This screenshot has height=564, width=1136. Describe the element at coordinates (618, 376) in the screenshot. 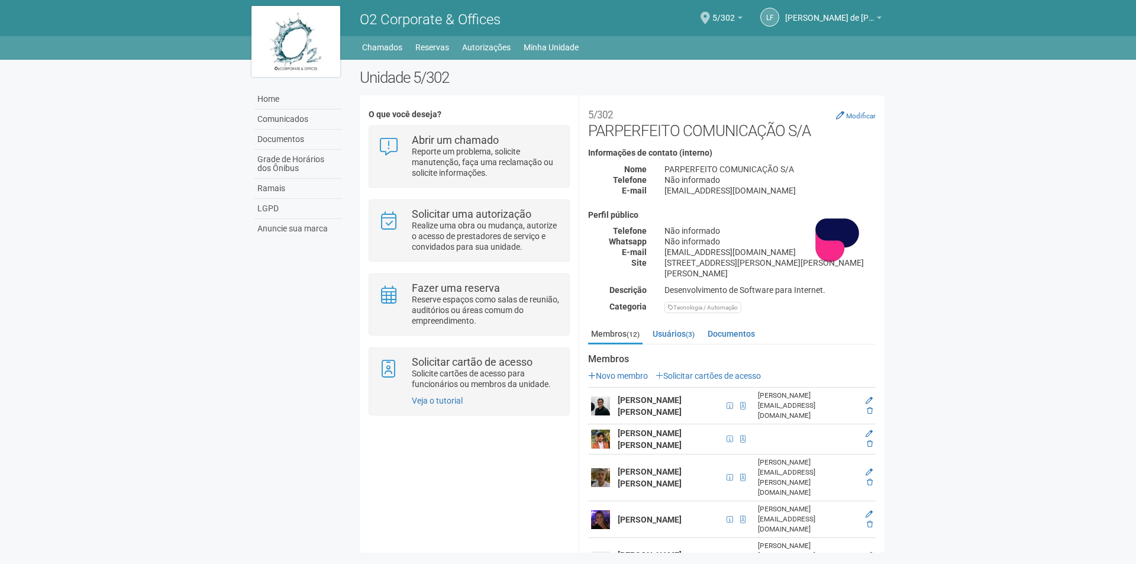

I see `a: Novo membro` at that location.